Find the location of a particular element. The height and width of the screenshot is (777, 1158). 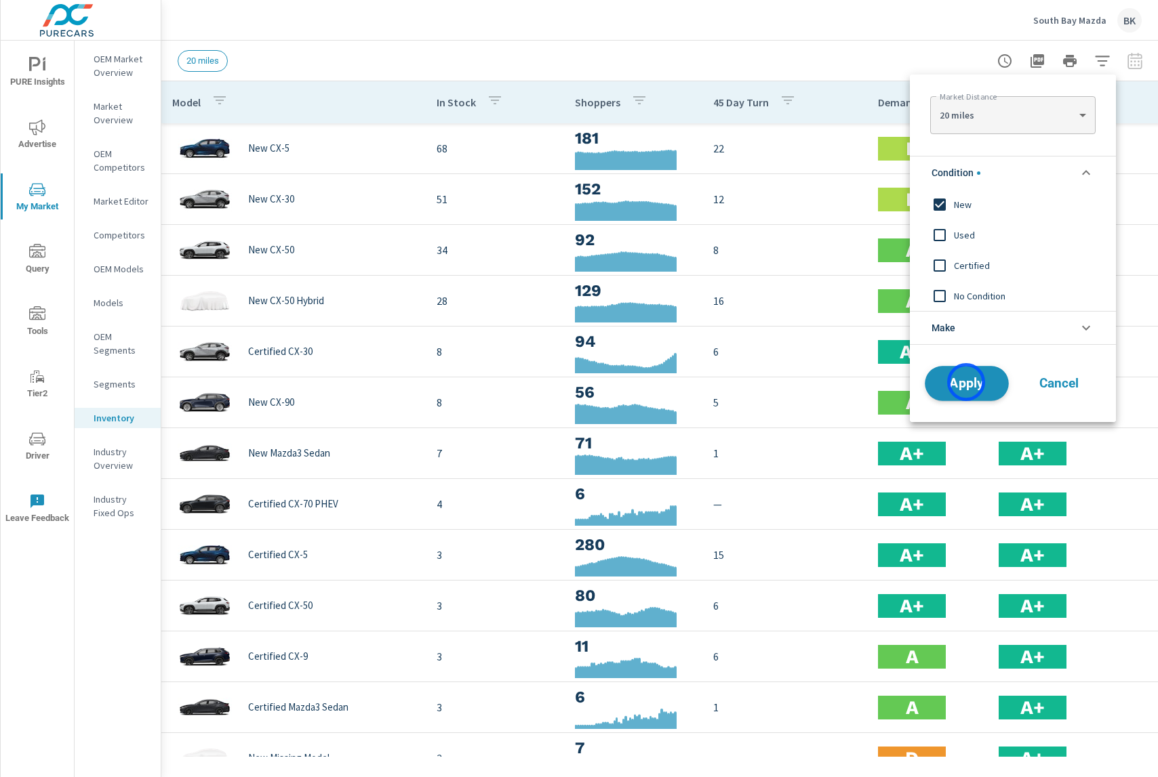

p: 20 miles is located at coordinates (1006, 115).